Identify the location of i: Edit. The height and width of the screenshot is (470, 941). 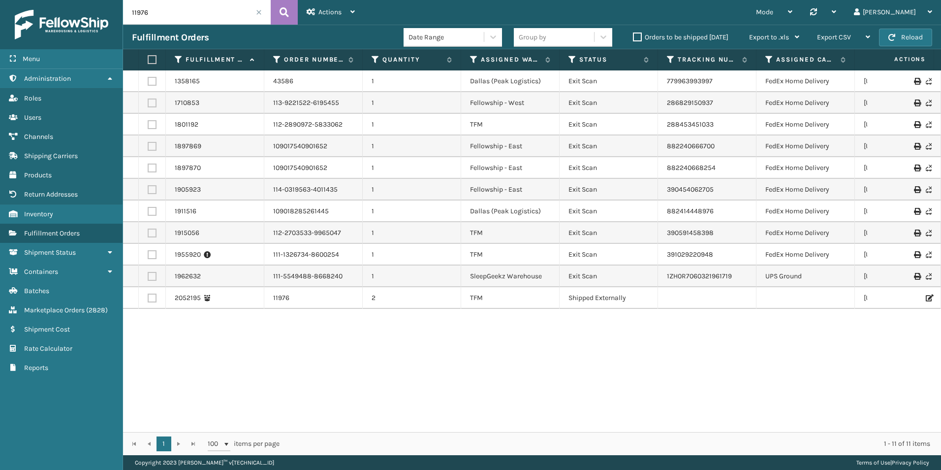
(929, 298).